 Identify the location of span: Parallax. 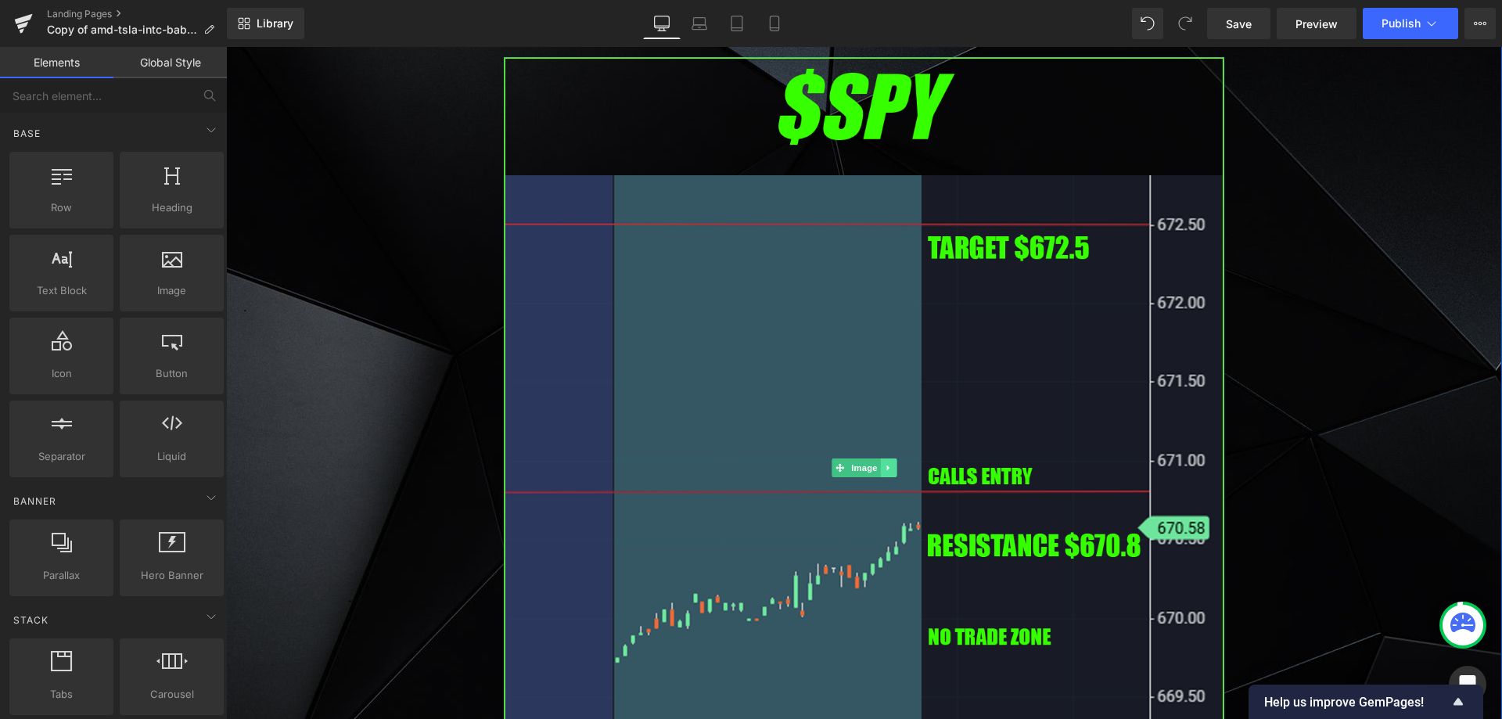
(61, 575).